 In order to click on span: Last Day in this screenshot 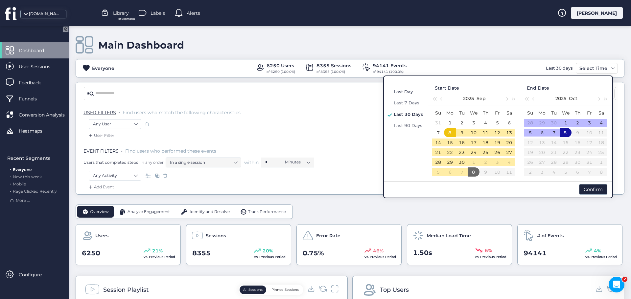, I will do `click(403, 92)`.